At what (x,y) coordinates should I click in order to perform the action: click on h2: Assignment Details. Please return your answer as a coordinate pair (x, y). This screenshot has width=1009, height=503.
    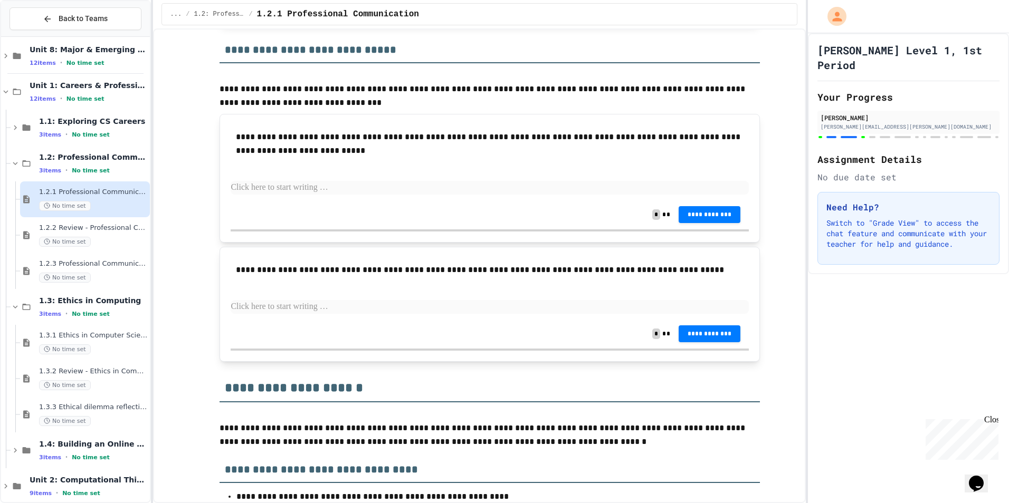
    Looking at the image, I should click on (908, 159).